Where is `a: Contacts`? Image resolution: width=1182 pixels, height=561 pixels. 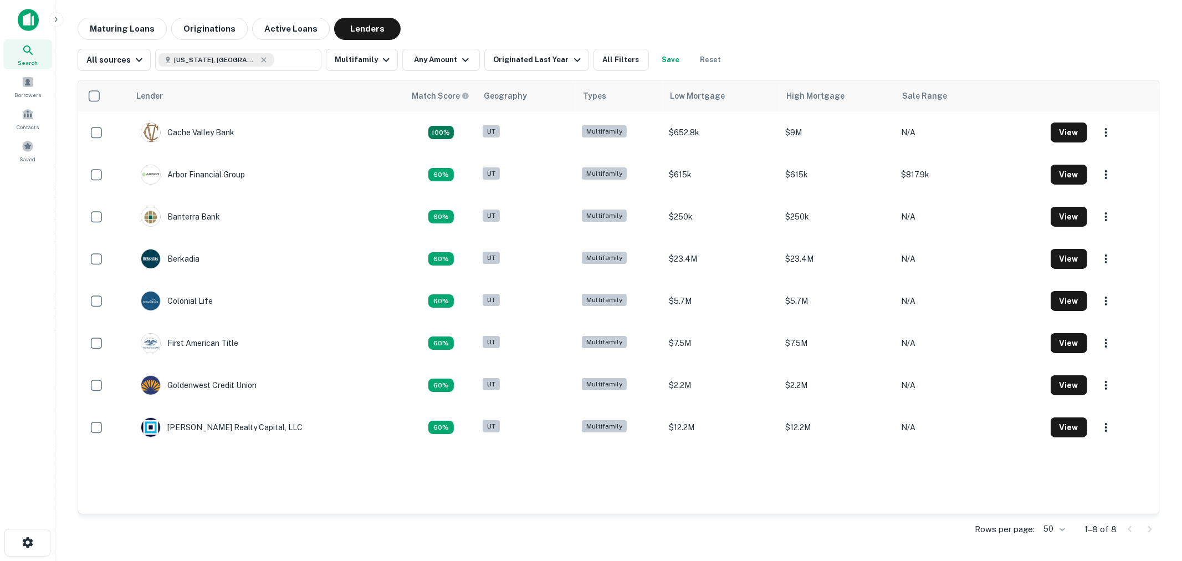 a: Contacts is located at coordinates (28, 119).